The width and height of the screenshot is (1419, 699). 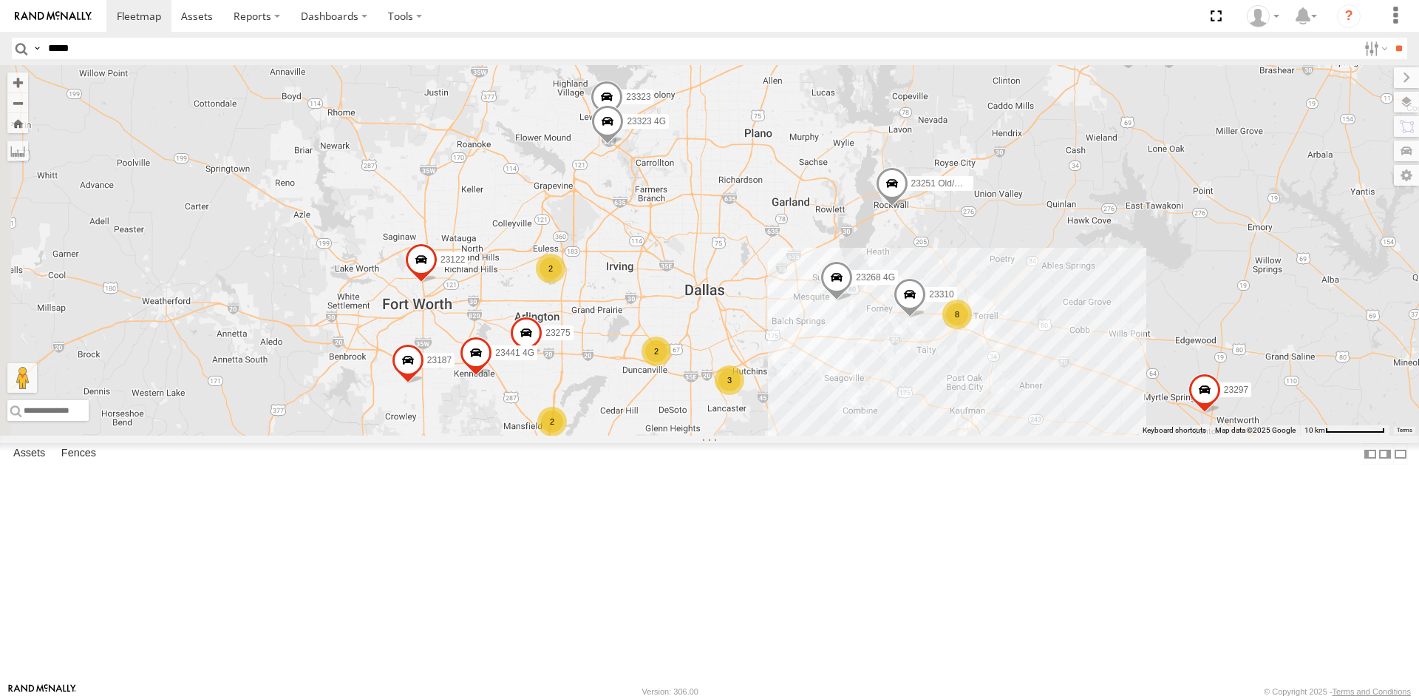 What do you see at coordinates (1337, 691) in the screenshot?
I see `div: © Copyright 2025 -` at bounding box center [1337, 691].